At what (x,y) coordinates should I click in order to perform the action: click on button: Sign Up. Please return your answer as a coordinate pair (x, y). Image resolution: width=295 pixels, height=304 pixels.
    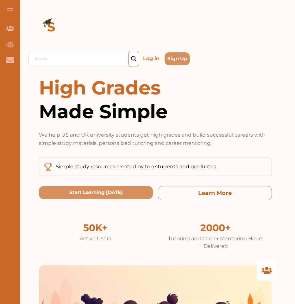
    Looking at the image, I should click on (177, 59).